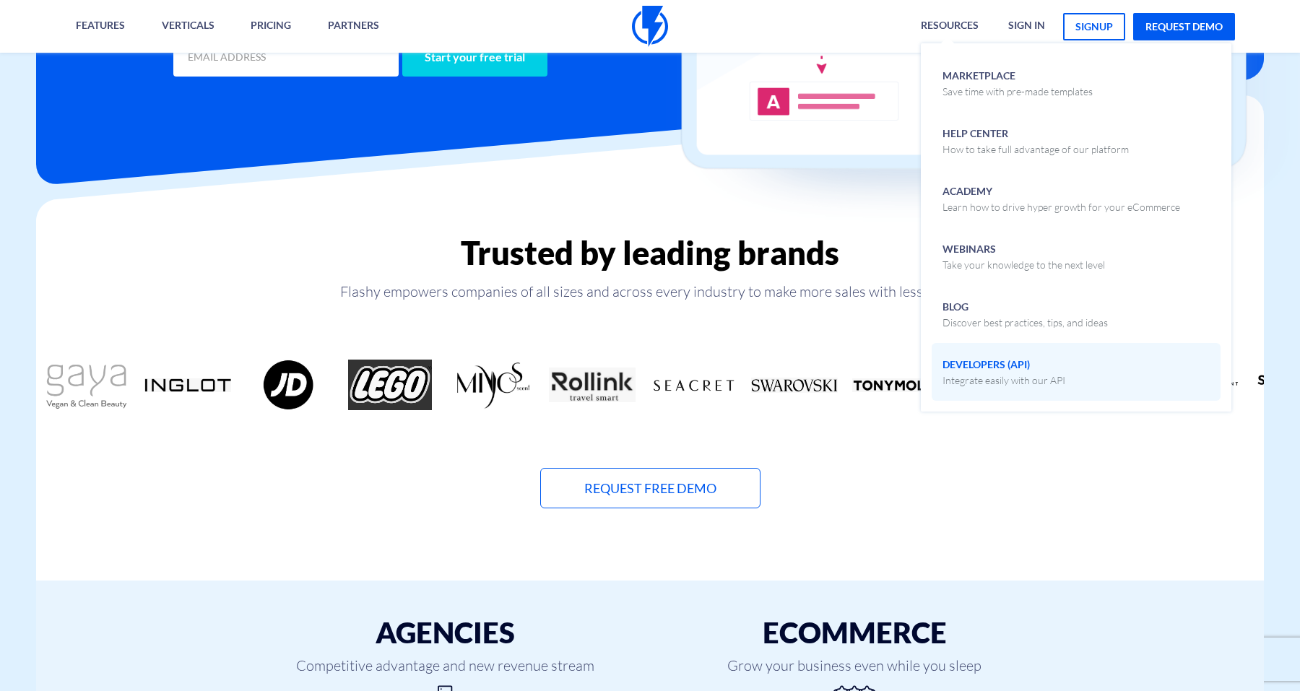 The image size is (1300, 691). Describe the element at coordinates (1024, 265) in the screenshot. I see `p: Take your knowledge to the next level` at that location.